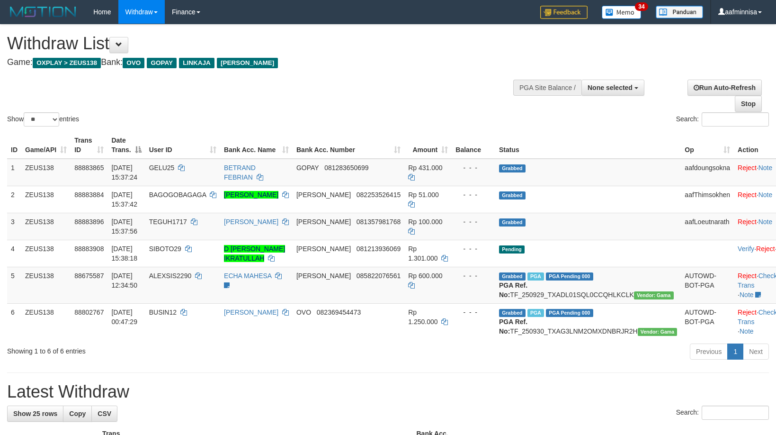 This screenshot has width=776, height=435. Describe the element at coordinates (512, 249) in the screenshot. I see `span: Pending` at that location.